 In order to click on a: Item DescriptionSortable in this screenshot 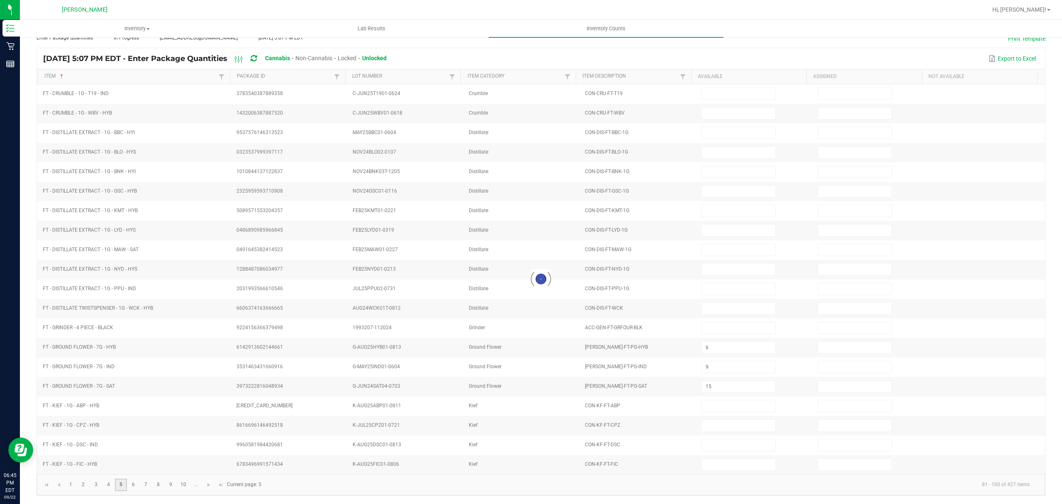, I will do `click(630, 76)`.